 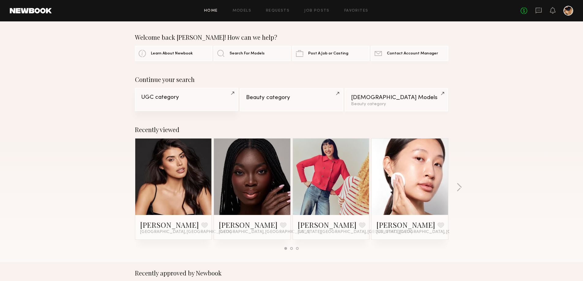 What do you see at coordinates (328, 54) in the screenshot?
I see `span: Post A Job or Casting` at bounding box center [328, 54].